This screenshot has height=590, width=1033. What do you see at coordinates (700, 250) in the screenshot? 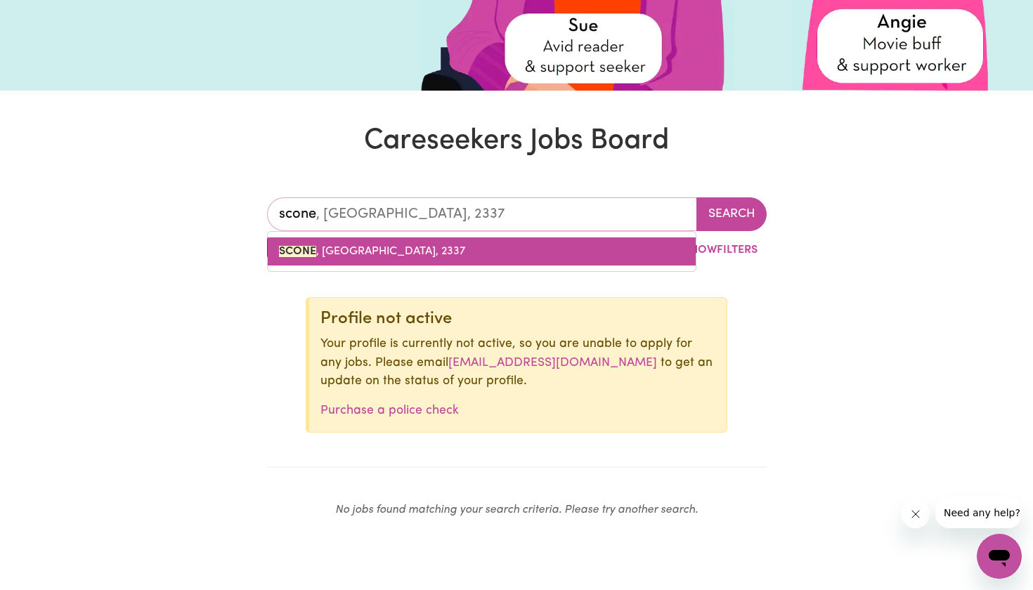
I see `span: Show` at bounding box center [700, 250].